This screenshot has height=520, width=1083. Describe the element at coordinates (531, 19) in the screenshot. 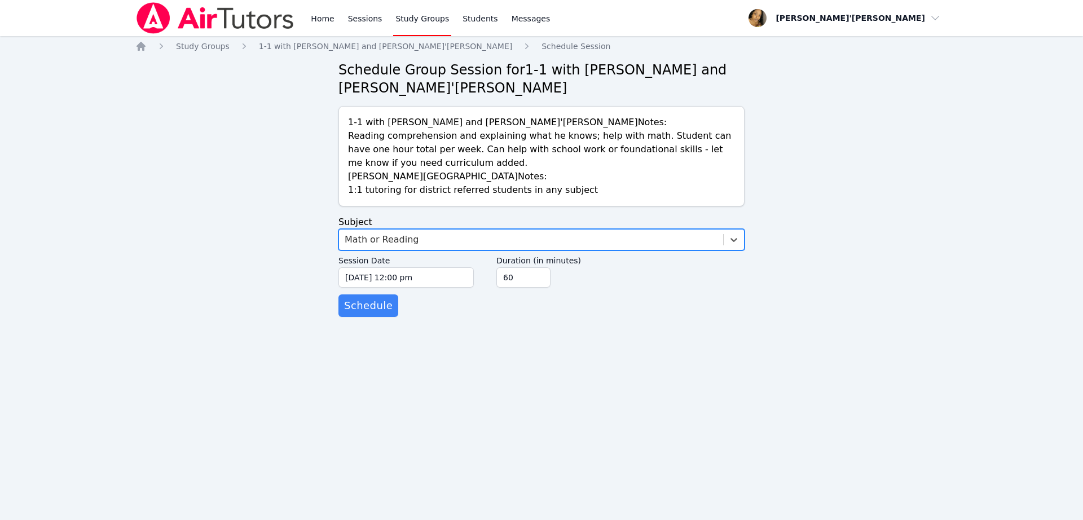

I see `span: Messages` at that location.